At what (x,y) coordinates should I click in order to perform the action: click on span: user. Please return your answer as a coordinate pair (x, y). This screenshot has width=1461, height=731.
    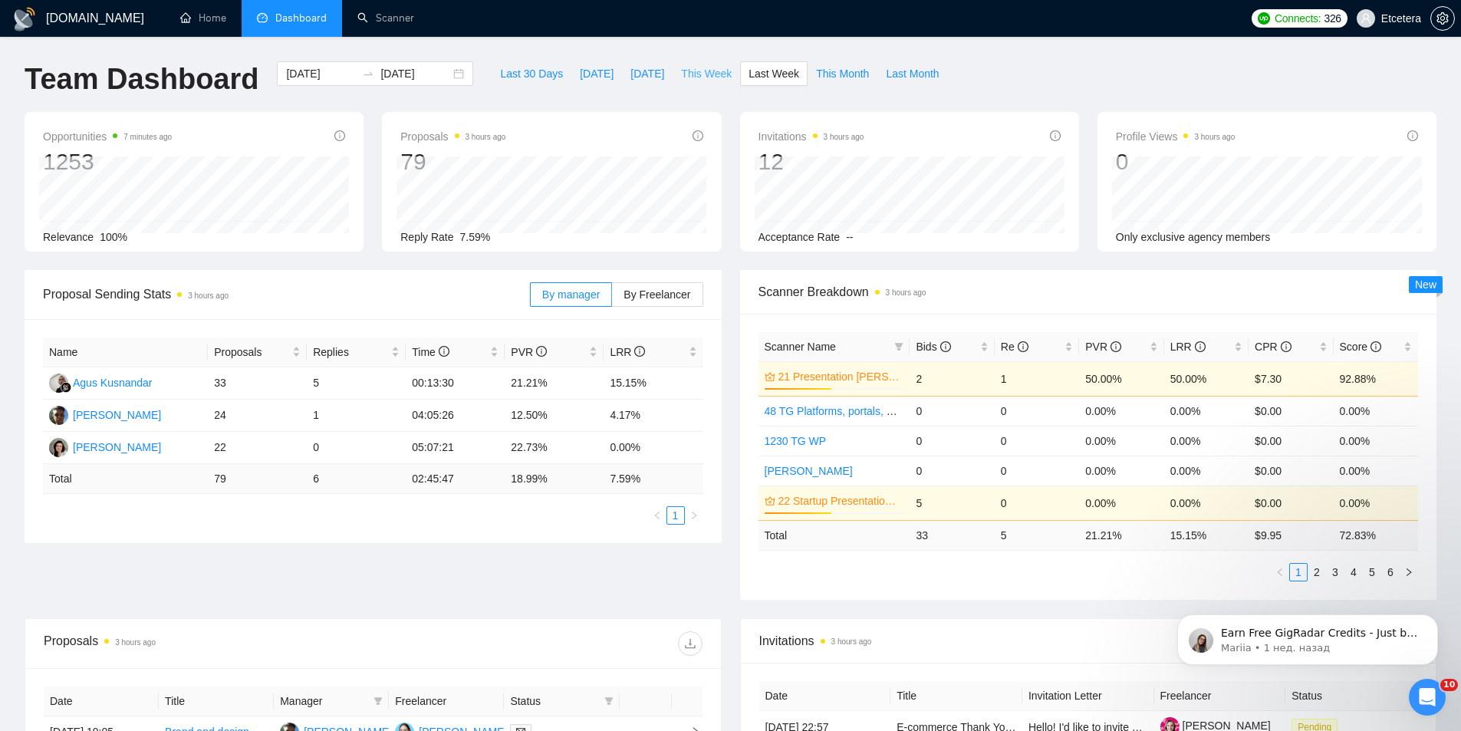
    Looking at the image, I should click on (1366, 18).